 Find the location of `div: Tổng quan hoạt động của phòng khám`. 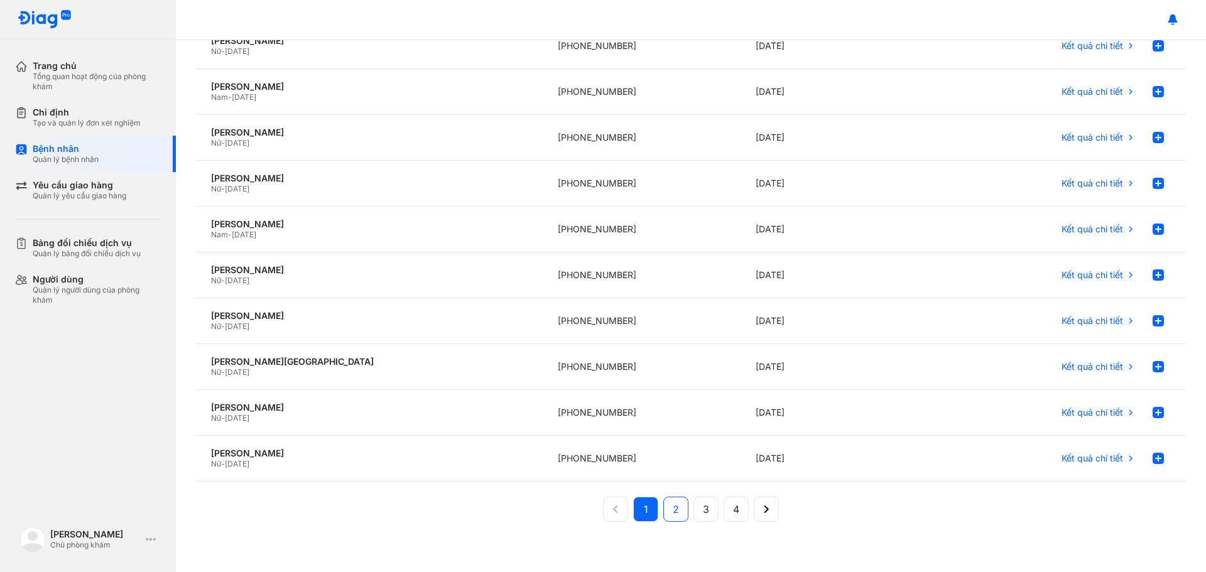

div: Tổng quan hoạt động của phòng khám is located at coordinates (97, 82).